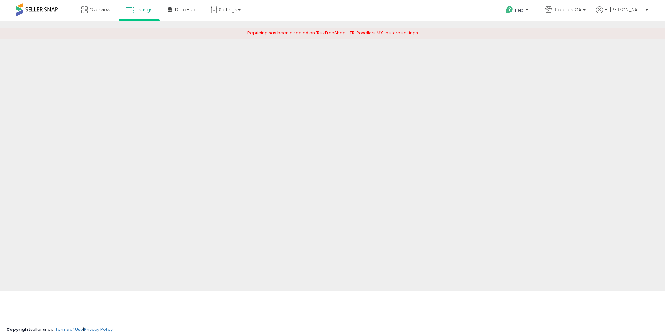 Image resolution: width=665 pixels, height=336 pixels. What do you see at coordinates (567, 10) in the screenshot?
I see `span: Roxellers CA` at bounding box center [567, 10].